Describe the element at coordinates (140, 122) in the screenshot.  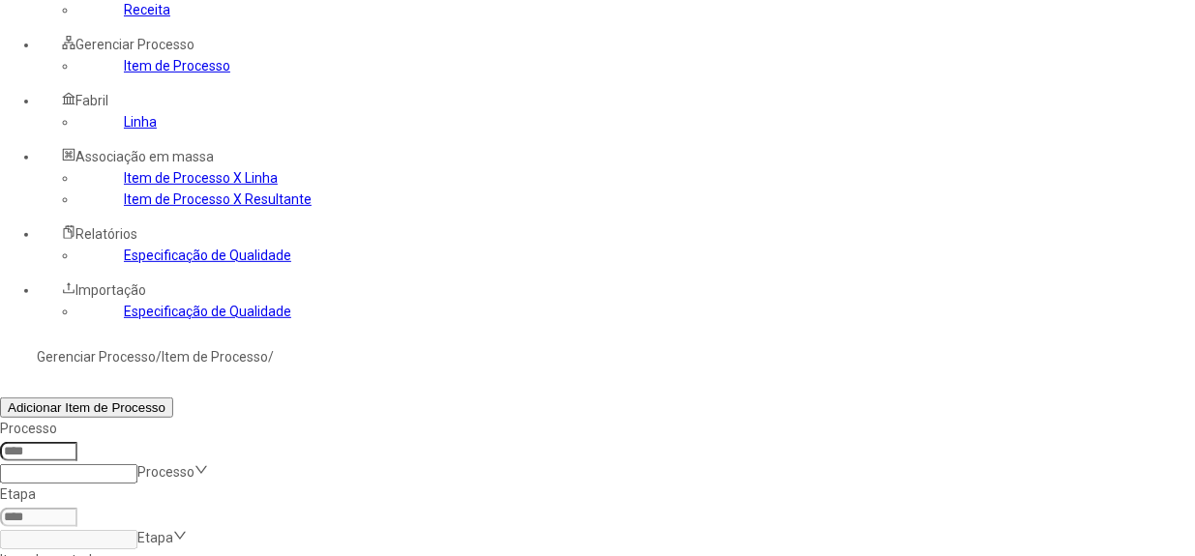
I see `a: Linha` at that location.